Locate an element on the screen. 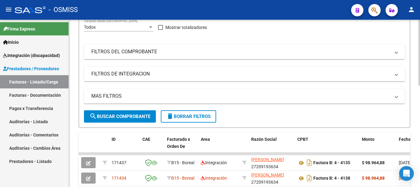  span: CPBT is located at coordinates (303, 139).